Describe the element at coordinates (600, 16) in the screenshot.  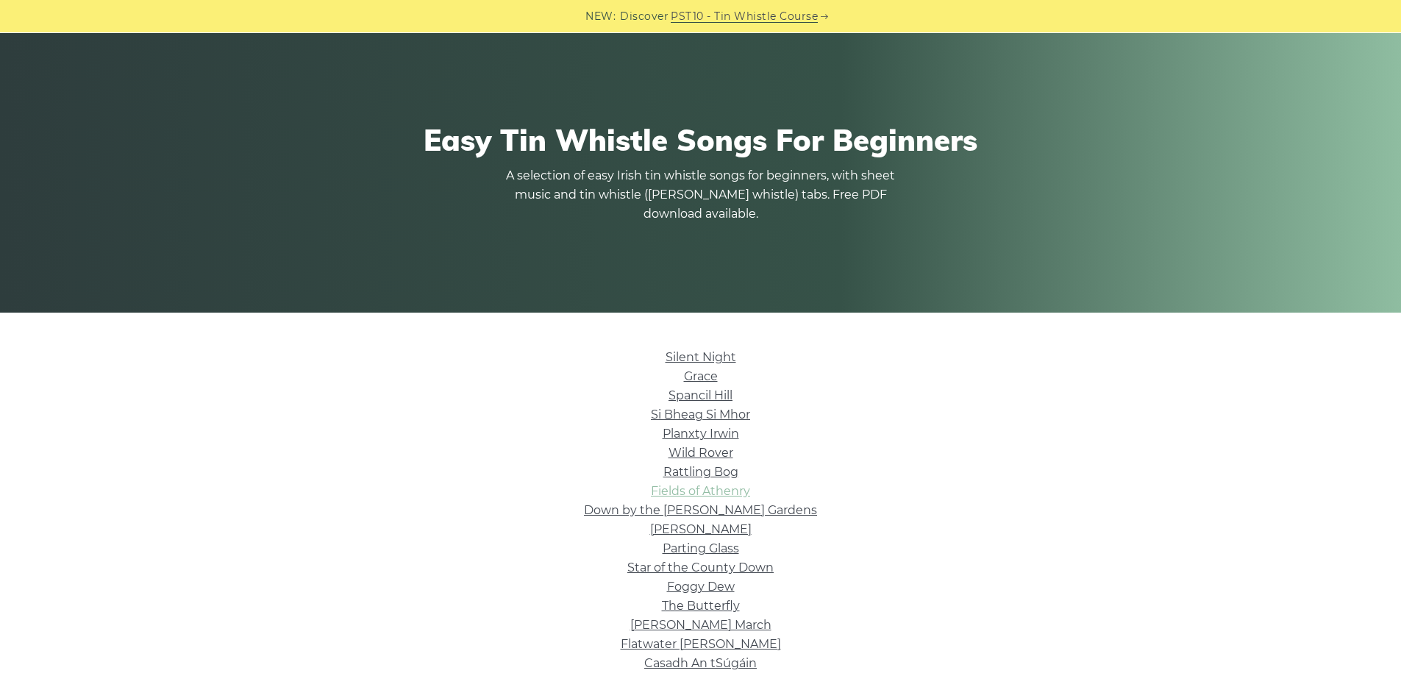
I see `span: NEW:` at that location.